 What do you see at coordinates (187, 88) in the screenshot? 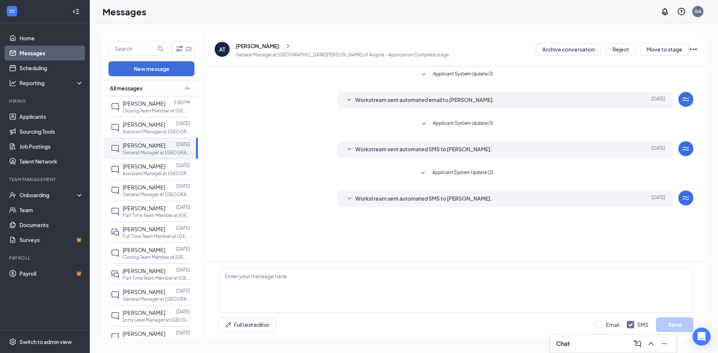
I see `svg: SmallChevronUp` at bounding box center [187, 88].